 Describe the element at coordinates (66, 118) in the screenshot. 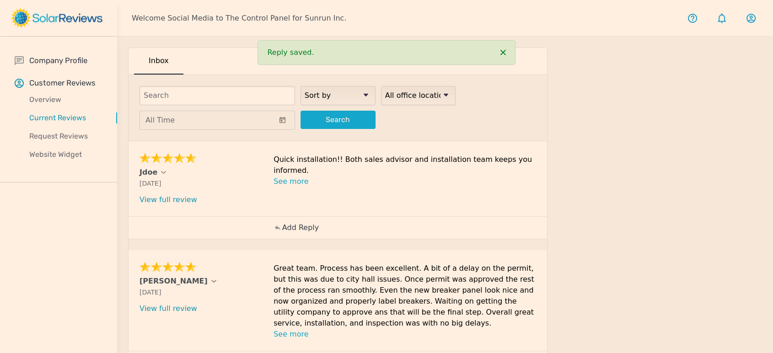

I see `a: Current Reviews` at that location.